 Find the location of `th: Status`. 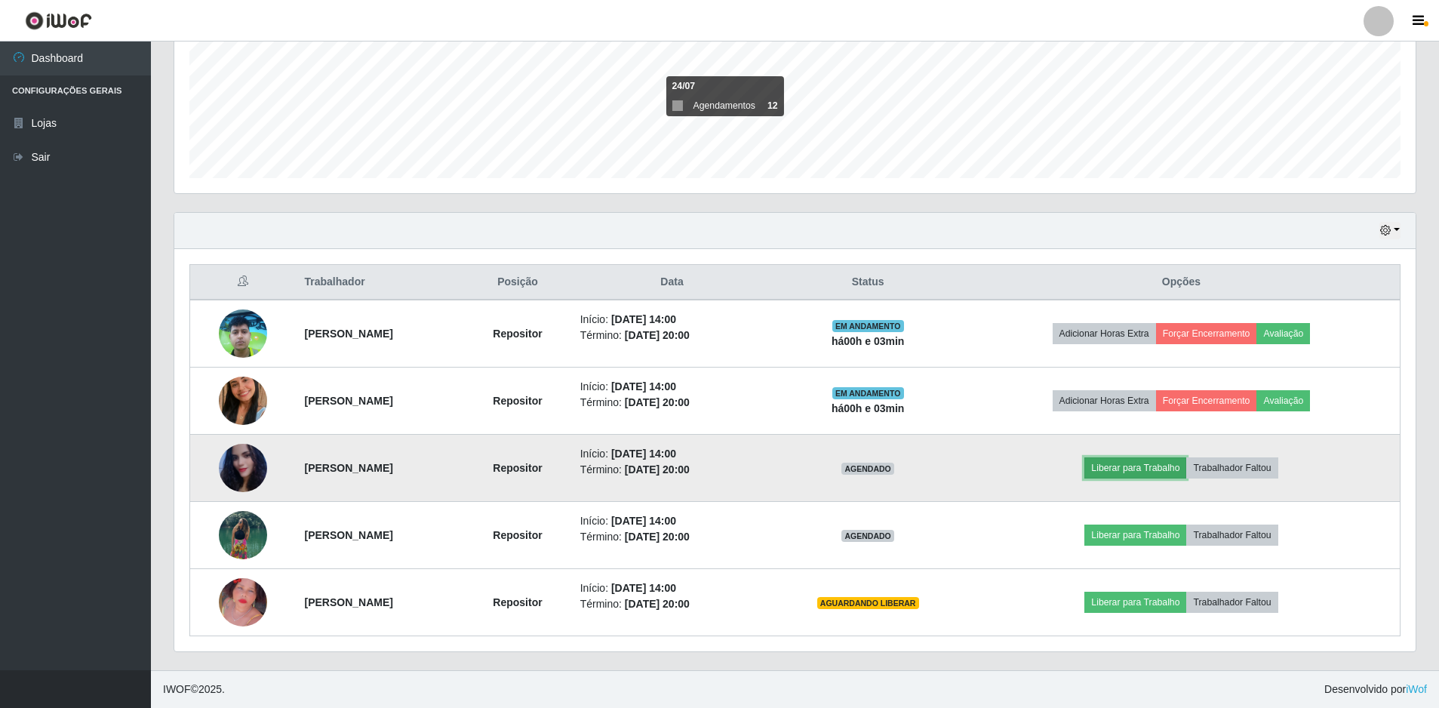

th: Status is located at coordinates (868, 282).